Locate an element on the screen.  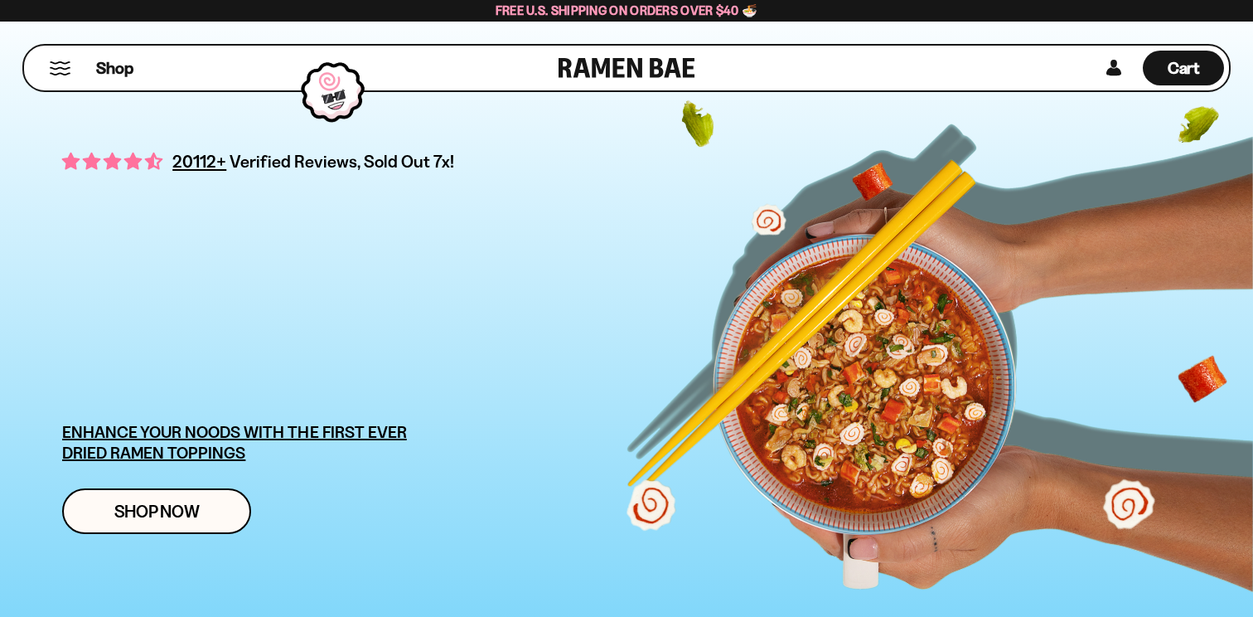
a: Cart is located at coordinates (1184, 68).